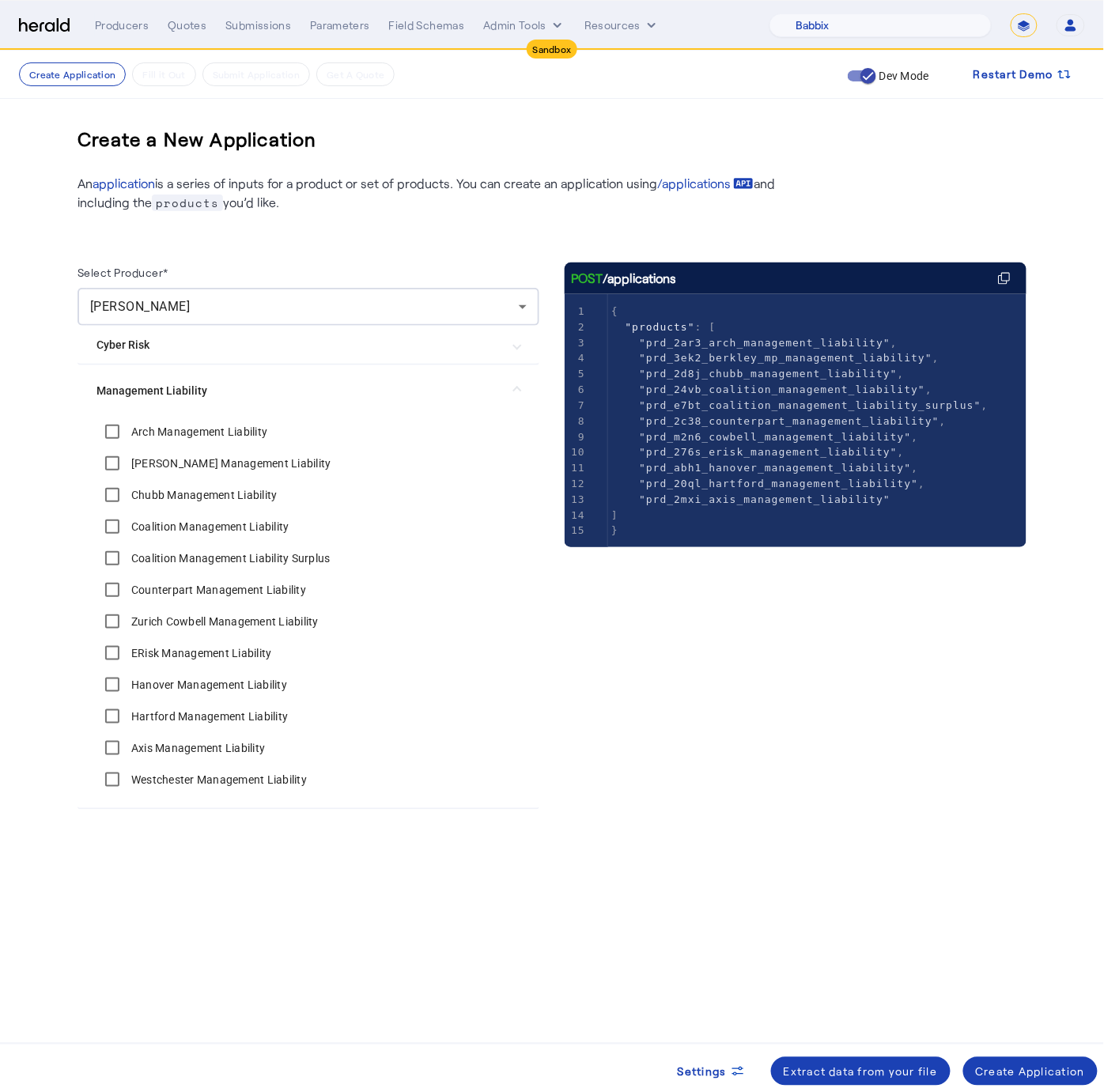 Image resolution: width=1104 pixels, height=1092 pixels. What do you see at coordinates (796, 389) in the screenshot?
I see `herald-code-block: /applications` at bounding box center [796, 389].